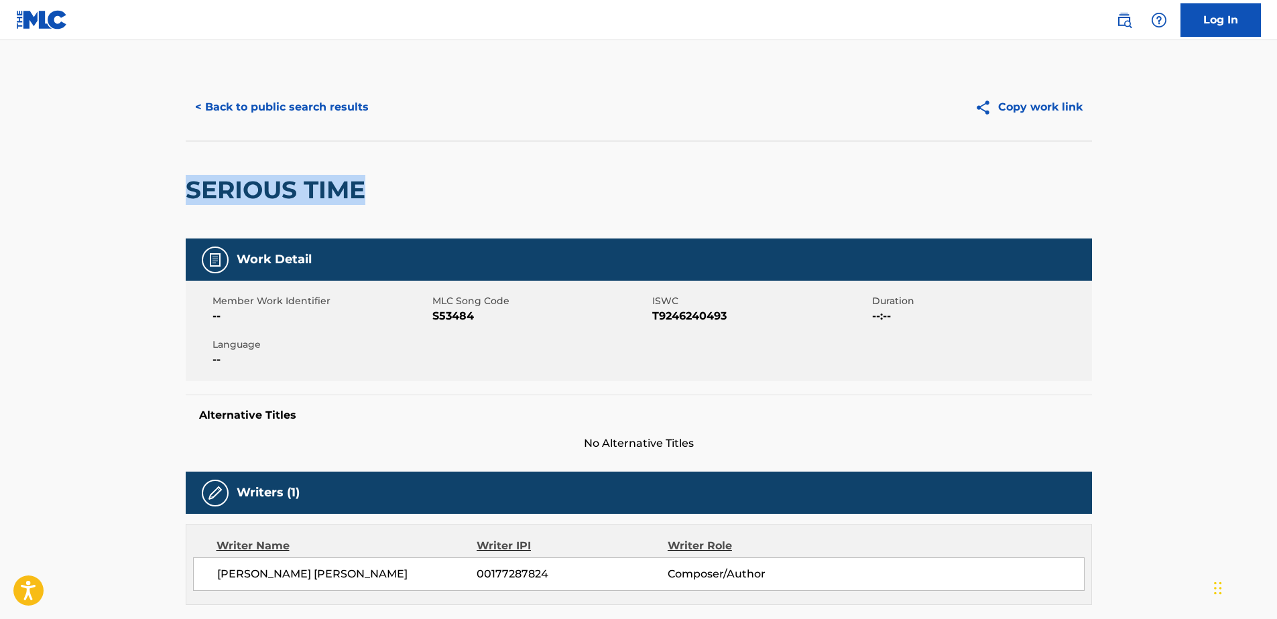 This screenshot has height=619, width=1277. I want to click on span: Duration, so click(980, 301).